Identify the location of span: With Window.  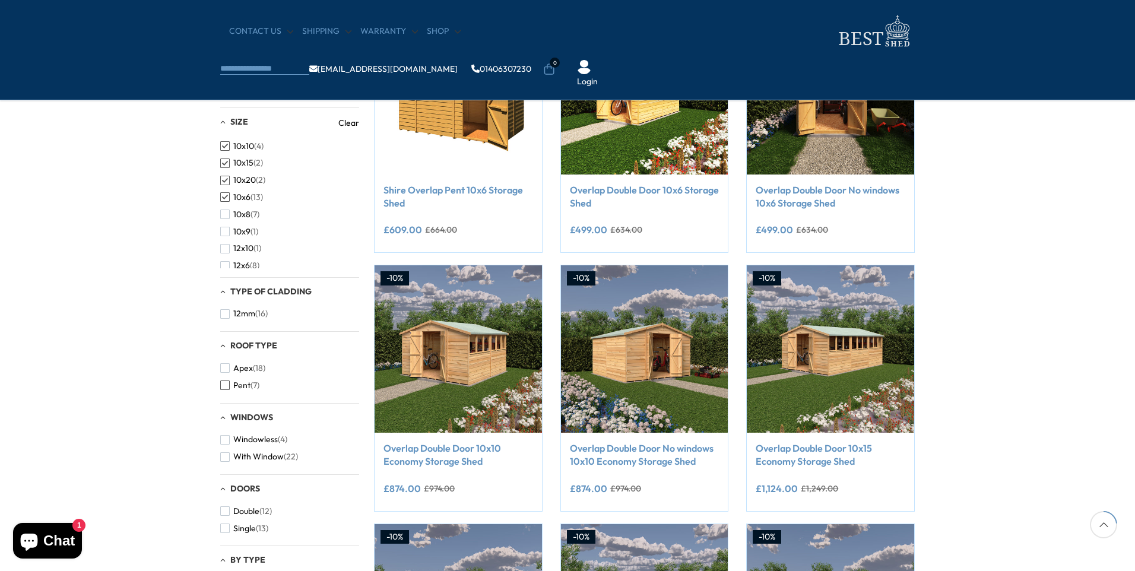
(258, 456).